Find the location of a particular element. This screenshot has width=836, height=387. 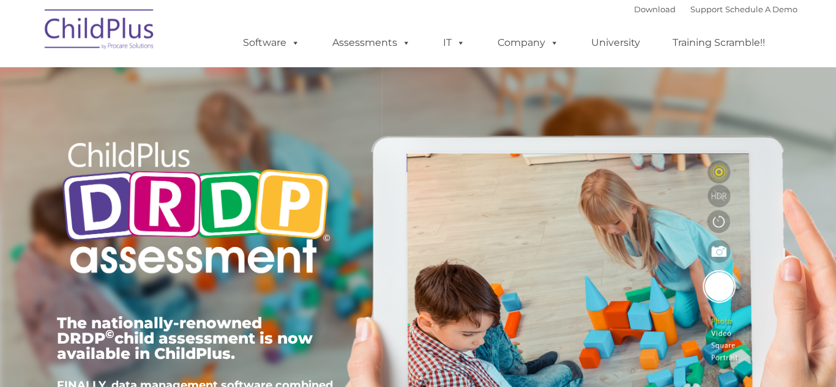

a: Schedule A Demo is located at coordinates (761, 9).